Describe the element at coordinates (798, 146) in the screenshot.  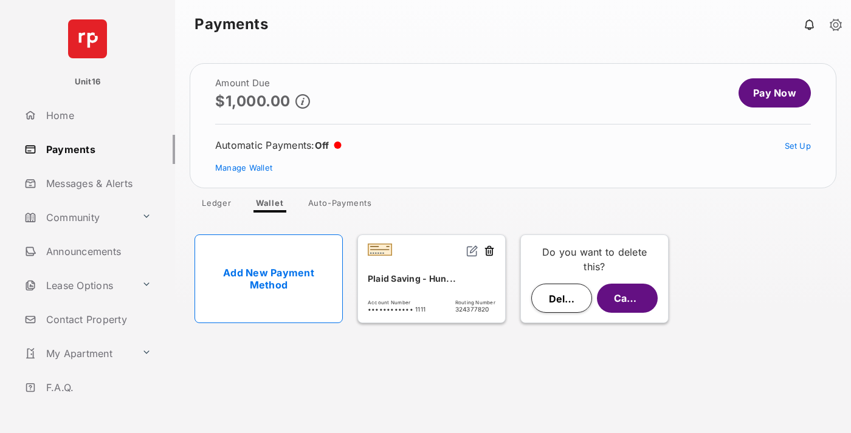
I see `a: Set Up` at that location.